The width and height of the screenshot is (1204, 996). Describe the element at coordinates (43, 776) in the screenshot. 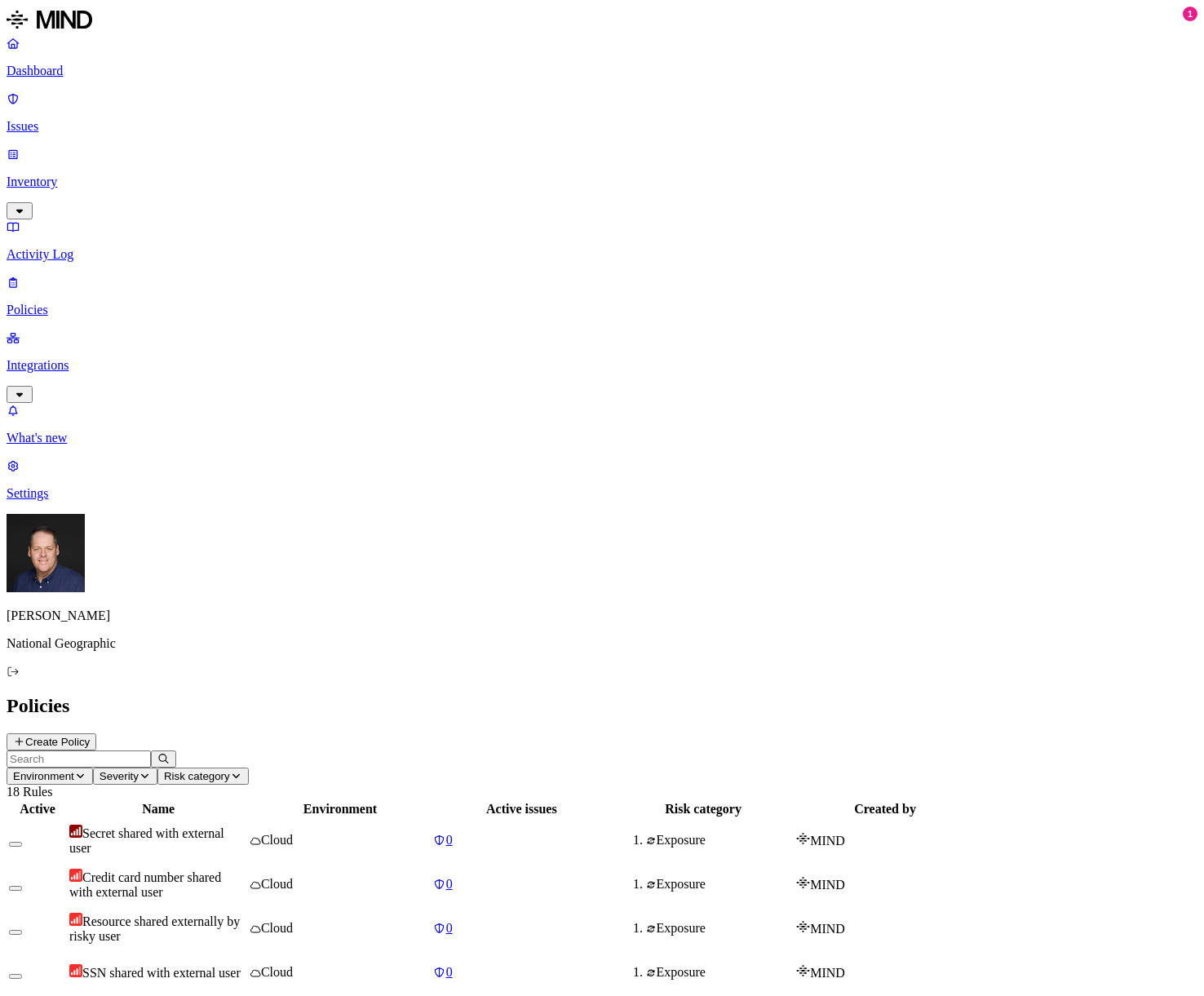

I see `span: Environment` at that location.